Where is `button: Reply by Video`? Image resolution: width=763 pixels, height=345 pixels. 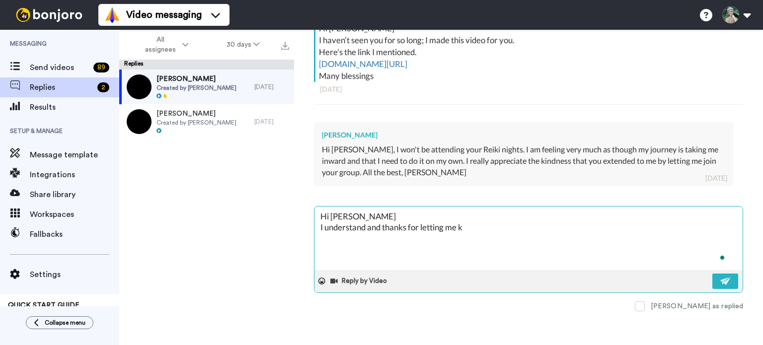
button: Reply by Video is located at coordinates (360, 281).